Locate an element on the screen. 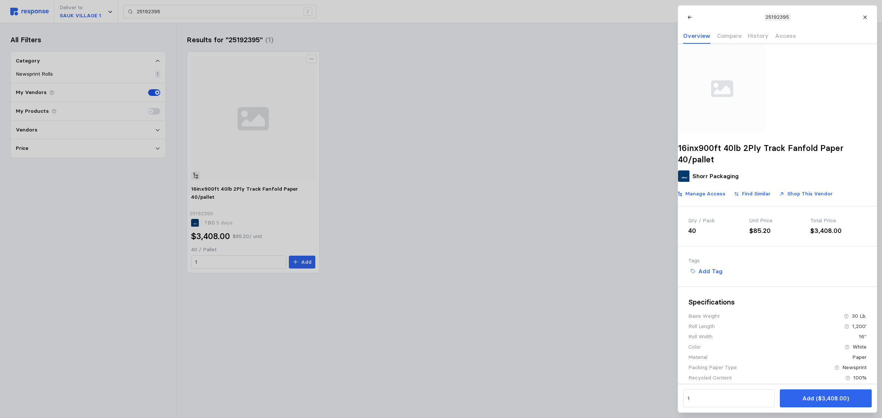 The height and width of the screenshot is (418, 882). p: Shop This Vendor is located at coordinates (810, 194).